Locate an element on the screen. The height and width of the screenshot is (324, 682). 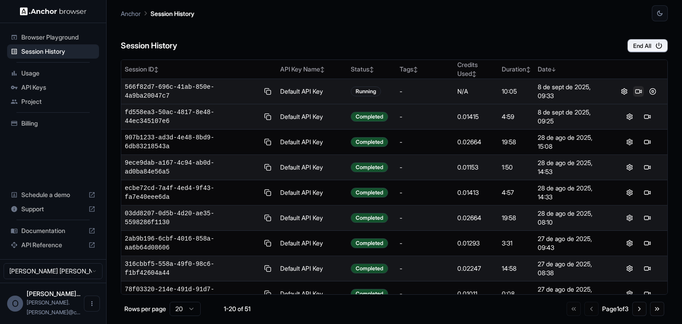
div: API Keys is located at coordinates (53, 87).